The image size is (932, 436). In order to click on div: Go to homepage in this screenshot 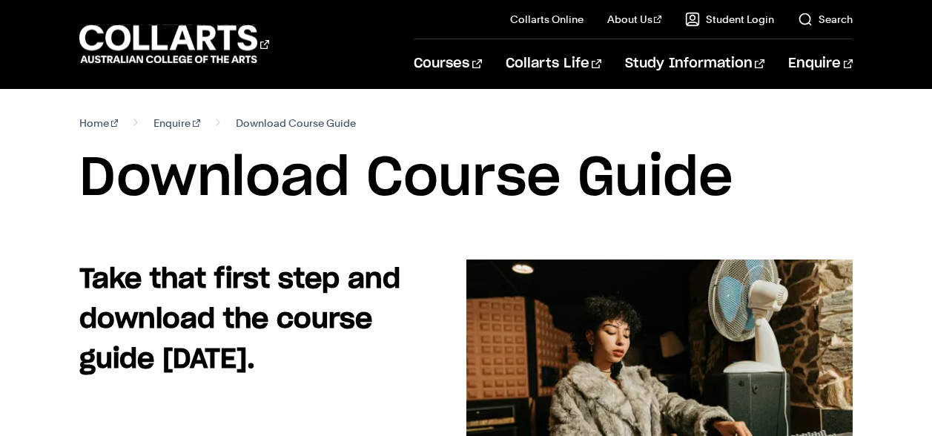, I will do `click(174, 44)`.